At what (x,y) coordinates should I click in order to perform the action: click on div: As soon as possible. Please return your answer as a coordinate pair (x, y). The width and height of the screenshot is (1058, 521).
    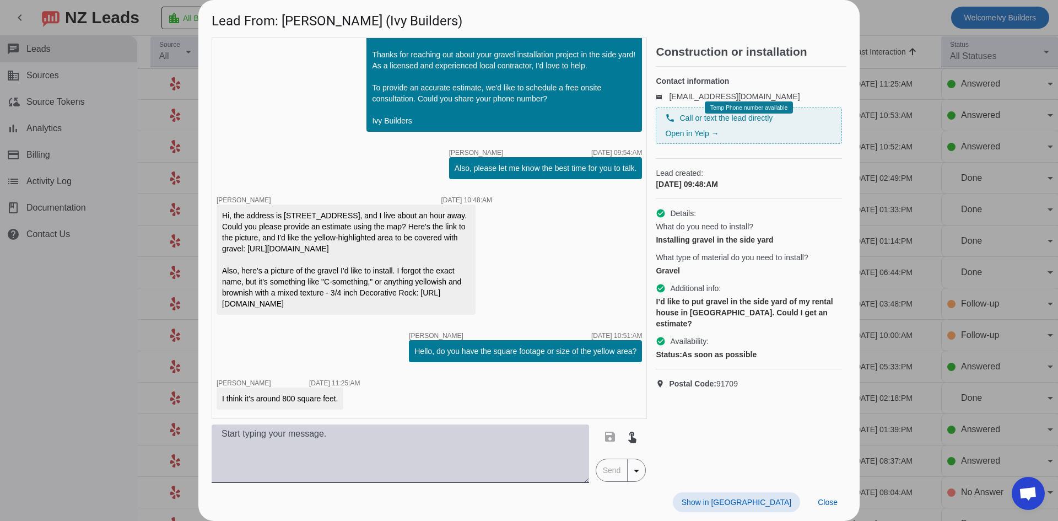
    Looking at the image, I should click on (749, 354).